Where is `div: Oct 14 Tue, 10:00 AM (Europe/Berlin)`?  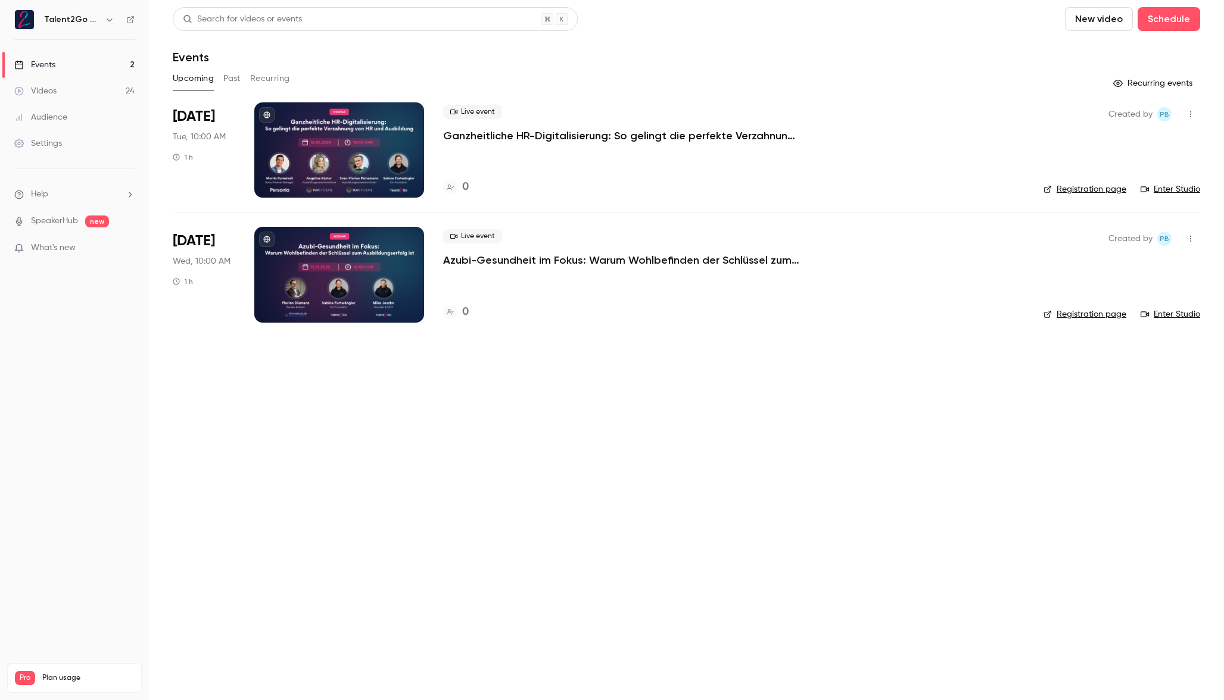 div: Oct 14 Tue, 10:00 AM (Europe/Berlin) is located at coordinates (204, 150).